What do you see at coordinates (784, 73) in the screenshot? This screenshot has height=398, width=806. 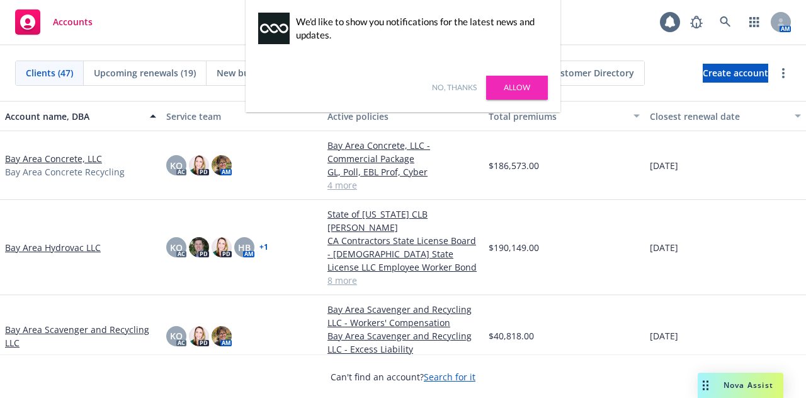 I see `a: more` at bounding box center [784, 73].